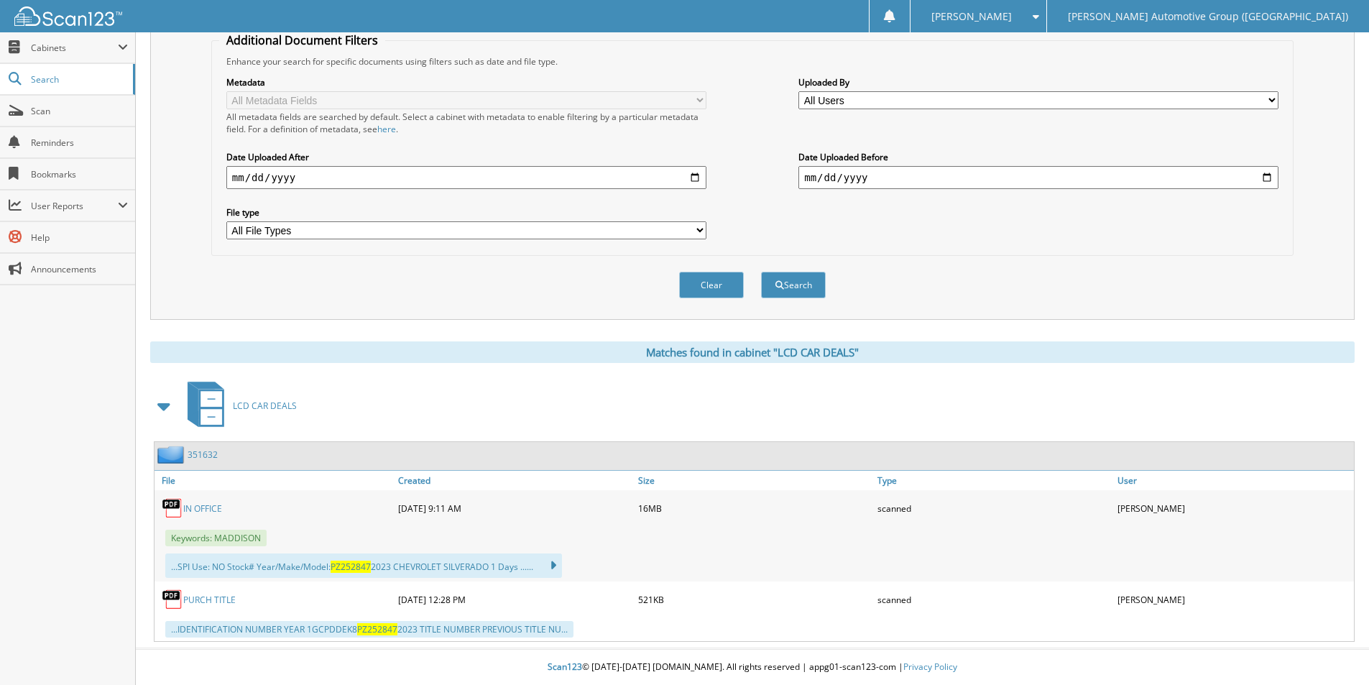  I want to click on span: User Reports, so click(74, 206).